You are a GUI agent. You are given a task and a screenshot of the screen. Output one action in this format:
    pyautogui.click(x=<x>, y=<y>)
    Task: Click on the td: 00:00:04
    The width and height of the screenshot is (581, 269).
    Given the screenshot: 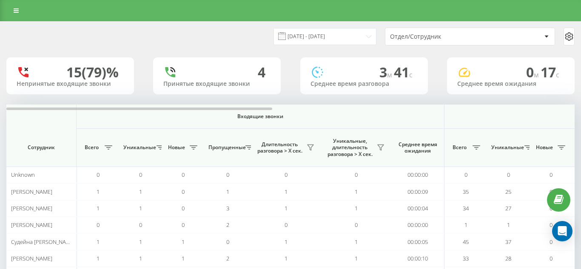 What is the action you would take?
    pyautogui.click(x=418, y=209)
    